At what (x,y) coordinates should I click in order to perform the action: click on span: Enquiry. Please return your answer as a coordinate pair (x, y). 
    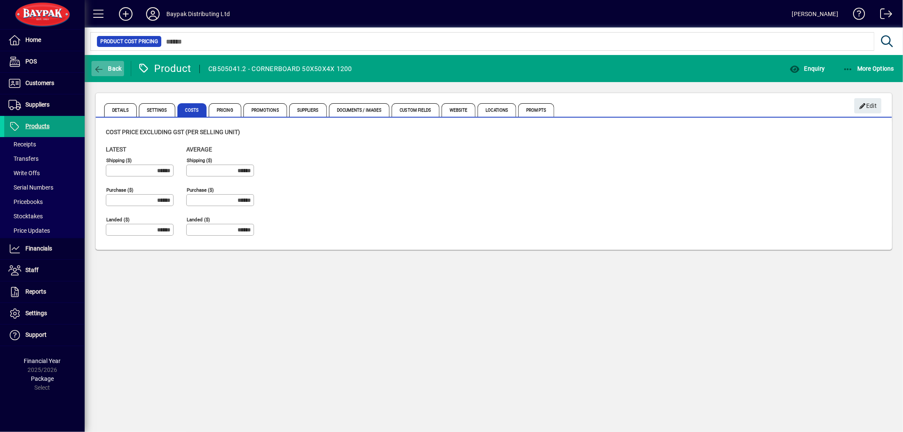
    Looking at the image, I should click on (807, 69).